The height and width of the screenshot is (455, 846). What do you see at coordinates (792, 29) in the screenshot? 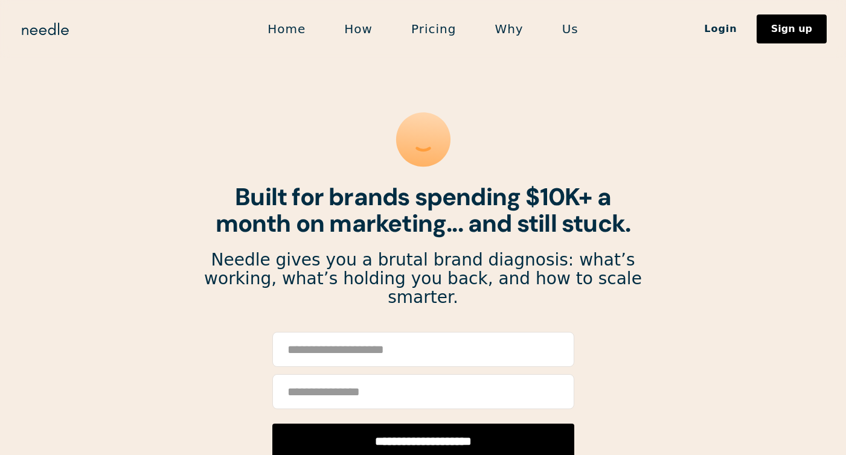
I see `div: Sign up` at bounding box center [792, 29].